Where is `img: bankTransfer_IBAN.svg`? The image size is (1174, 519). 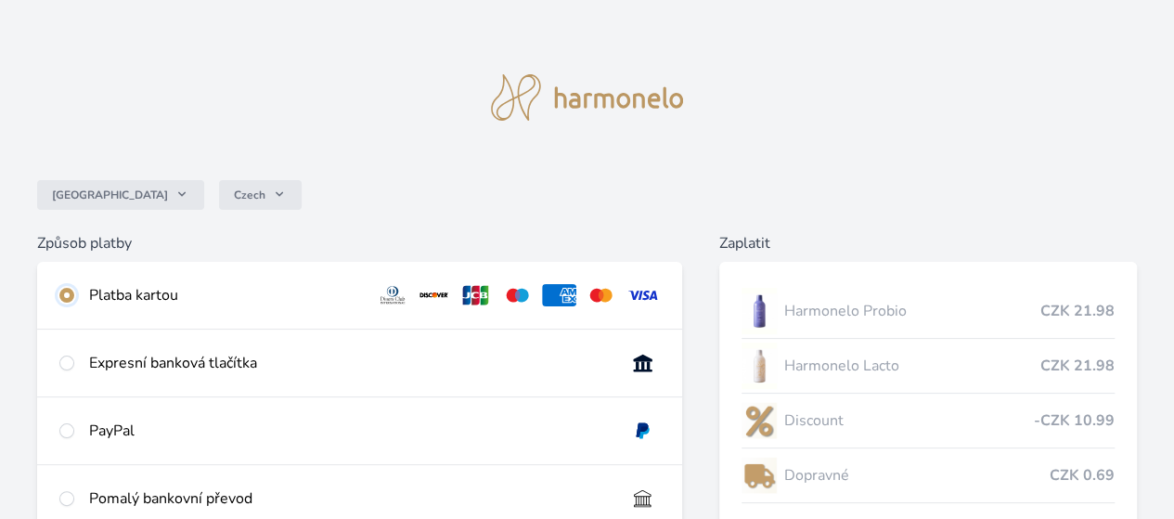
img: bankTransfer_IBAN.svg is located at coordinates (642, 499).